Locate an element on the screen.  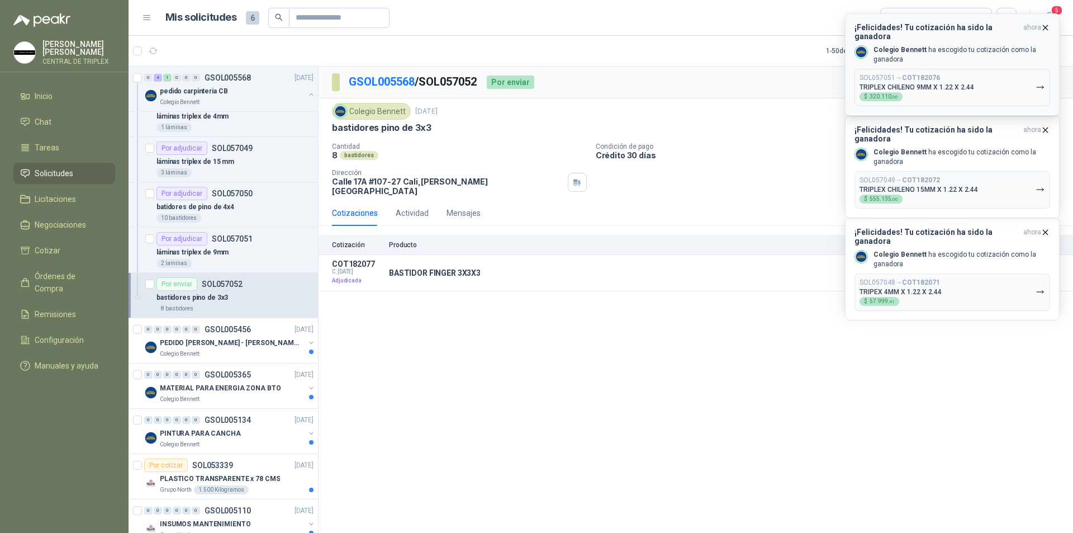
a: GSOL005568 is located at coordinates (382, 82).